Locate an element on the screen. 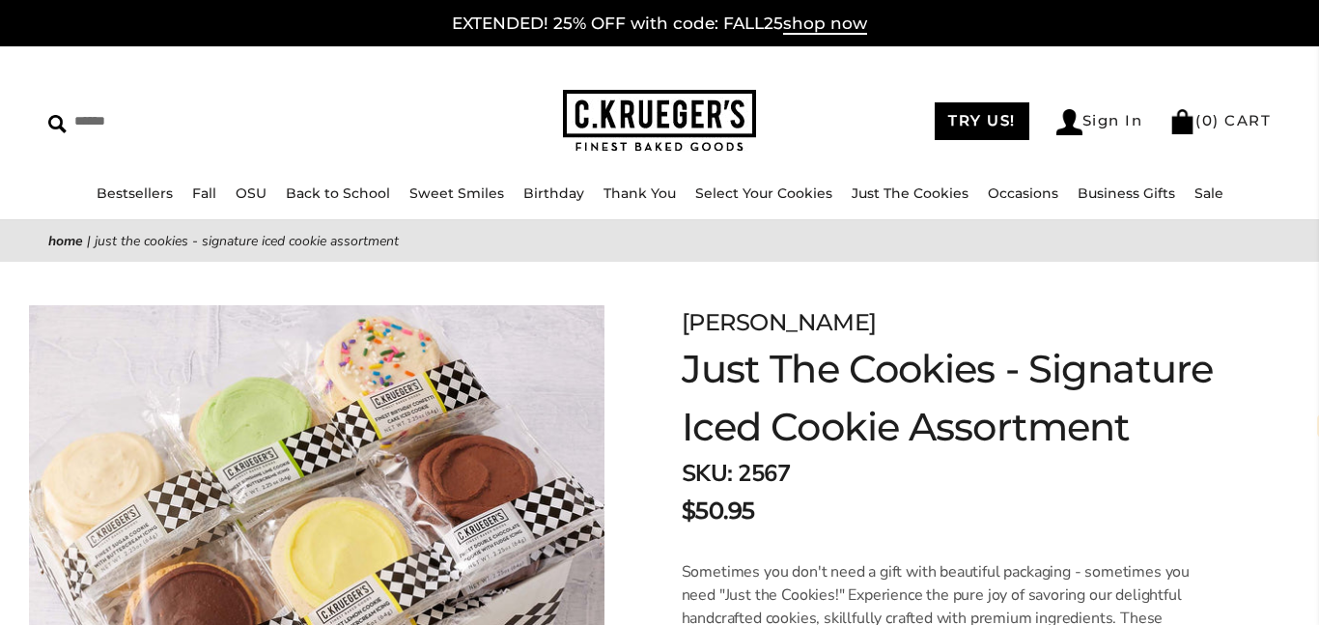 This screenshot has height=625, width=1319. a: Bestsellers is located at coordinates (134, 193).